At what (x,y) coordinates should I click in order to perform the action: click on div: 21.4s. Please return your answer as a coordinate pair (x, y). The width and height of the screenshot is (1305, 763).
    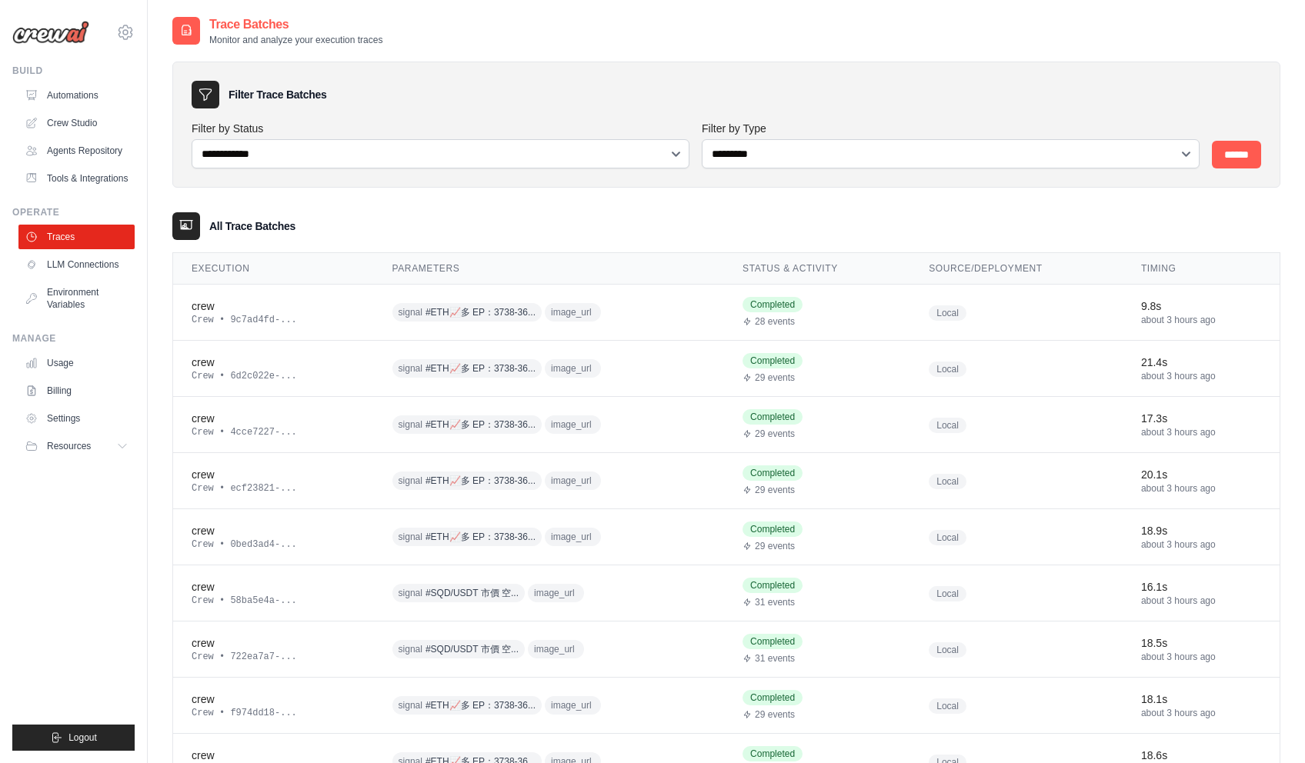
    Looking at the image, I should click on (1201, 362).